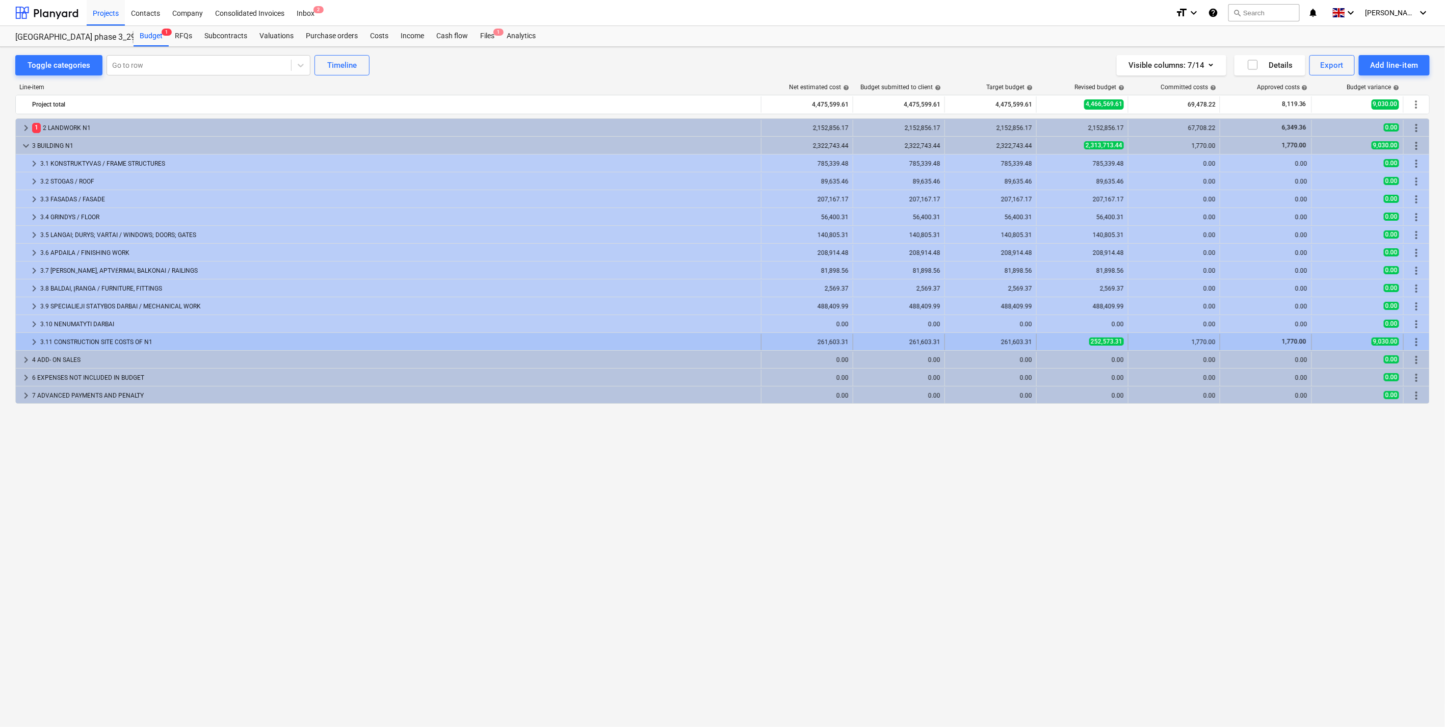 The width and height of the screenshot is (1445, 727). I want to click on div: 3.4 GRINDYS / FLOOR, so click(399, 217).